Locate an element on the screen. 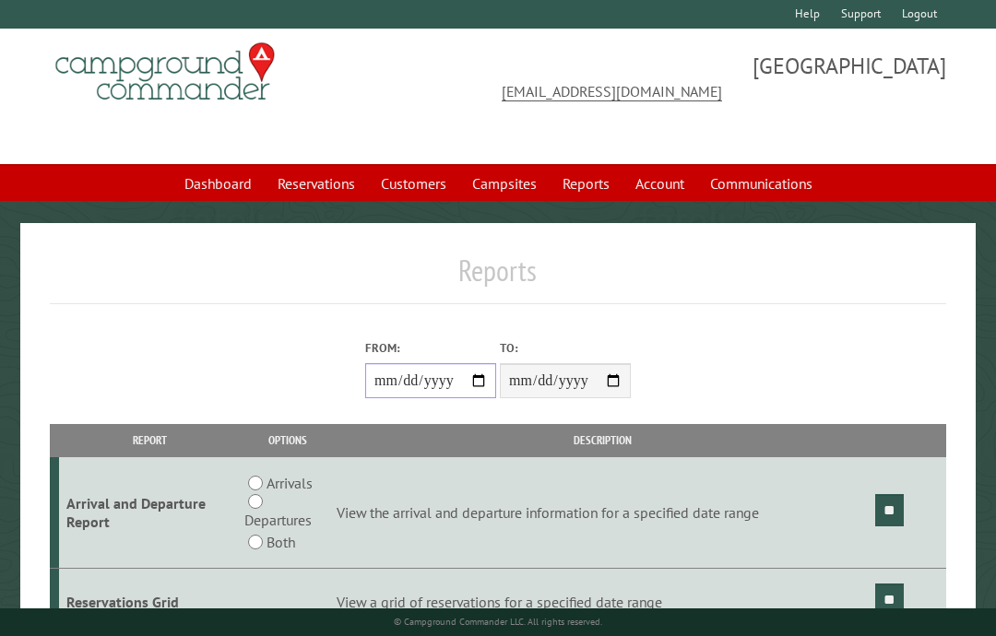 The height and width of the screenshot is (636, 996). img: Campground Commander is located at coordinates (165, 72).